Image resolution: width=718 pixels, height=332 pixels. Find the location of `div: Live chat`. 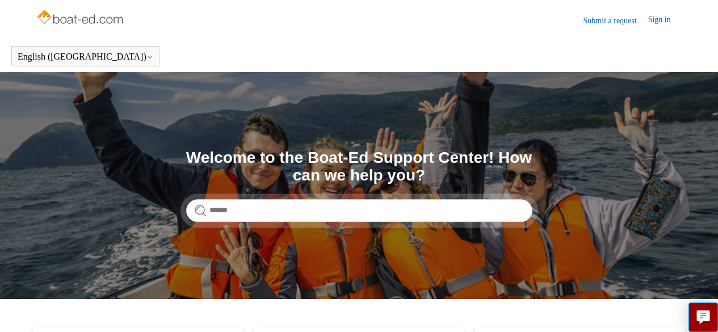

div: Live chat is located at coordinates (703, 317).